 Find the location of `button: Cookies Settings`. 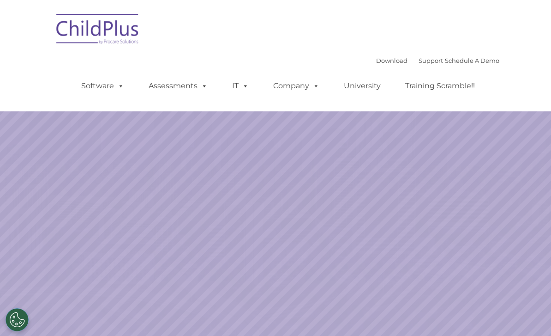

button: Cookies Settings is located at coordinates (17, 320).